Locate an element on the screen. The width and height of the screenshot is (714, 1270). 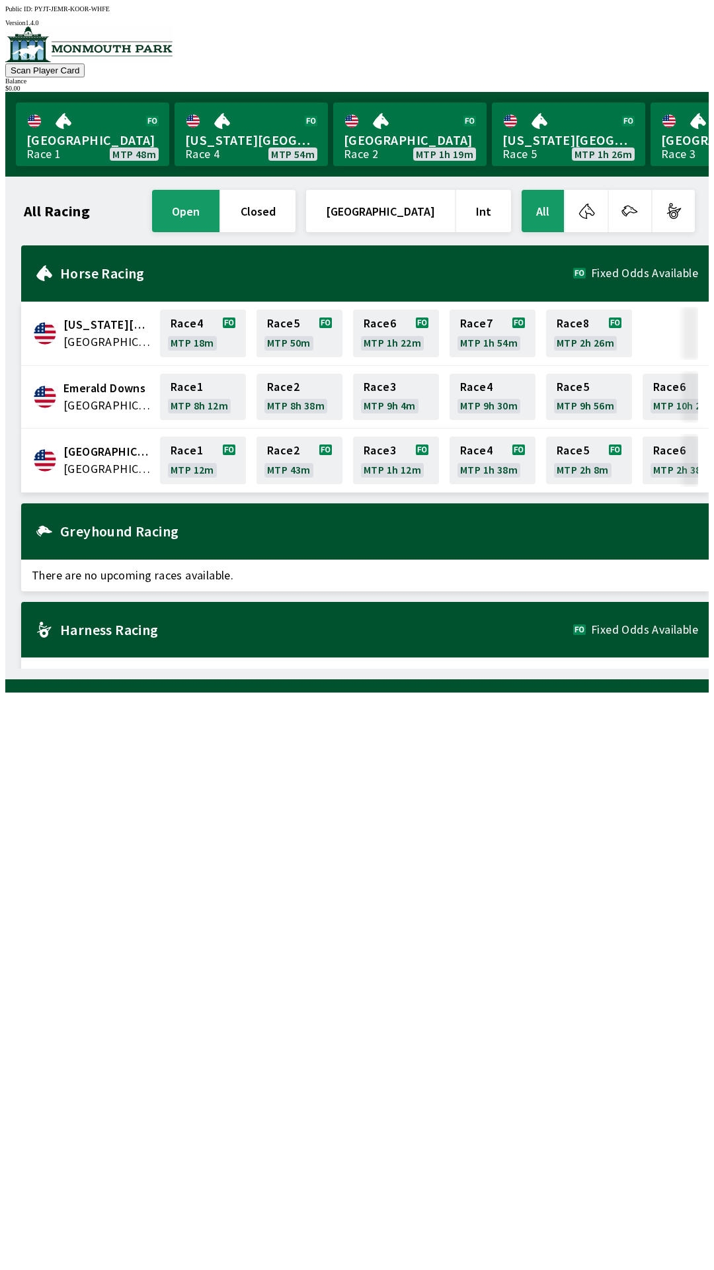
div: Race 4 is located at coordinates (202, 154).